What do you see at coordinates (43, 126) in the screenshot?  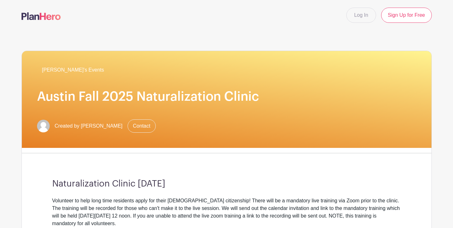 I see `img: default-ce2991bfa6775e67f084385cd625a349d9dcbb7a52a09fb2fda1e96e2d18dcdb.png` at bounding box center [43, 126].